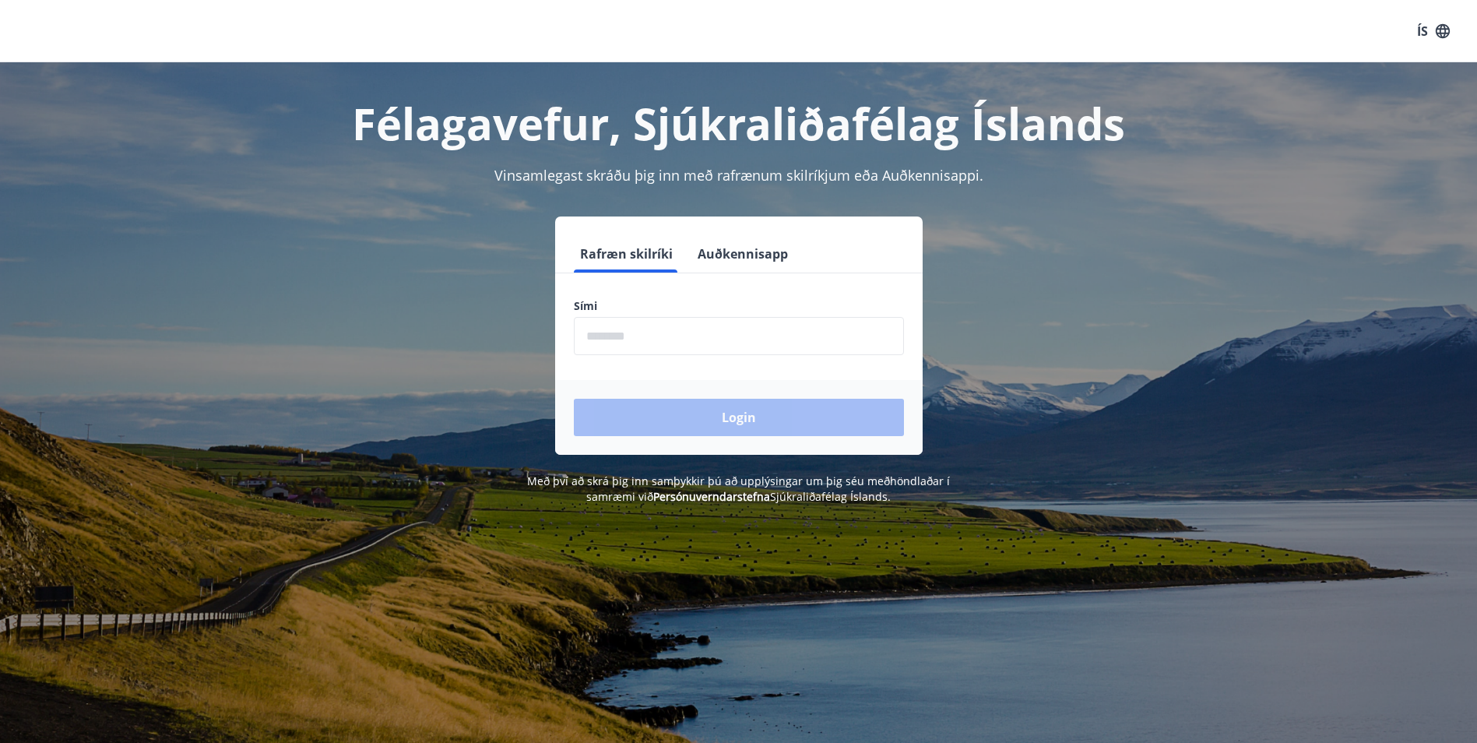  Describe the element at coordinates (739, 175) in the screenshot. I see `span: Vinsamlegast skráðu þig inn með rafrænum skilríkjum eða Auðkennisappi.` at that location.